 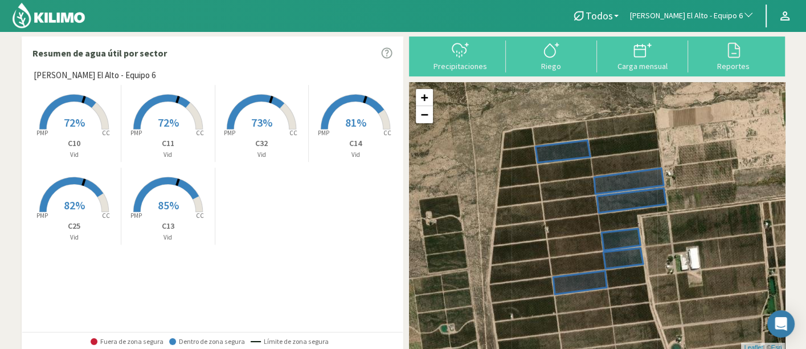 What do you see at coordinates (781, 324) in the screenshot?
I see `div: Open Intercom Messenger` at bounding box center [781, 324].